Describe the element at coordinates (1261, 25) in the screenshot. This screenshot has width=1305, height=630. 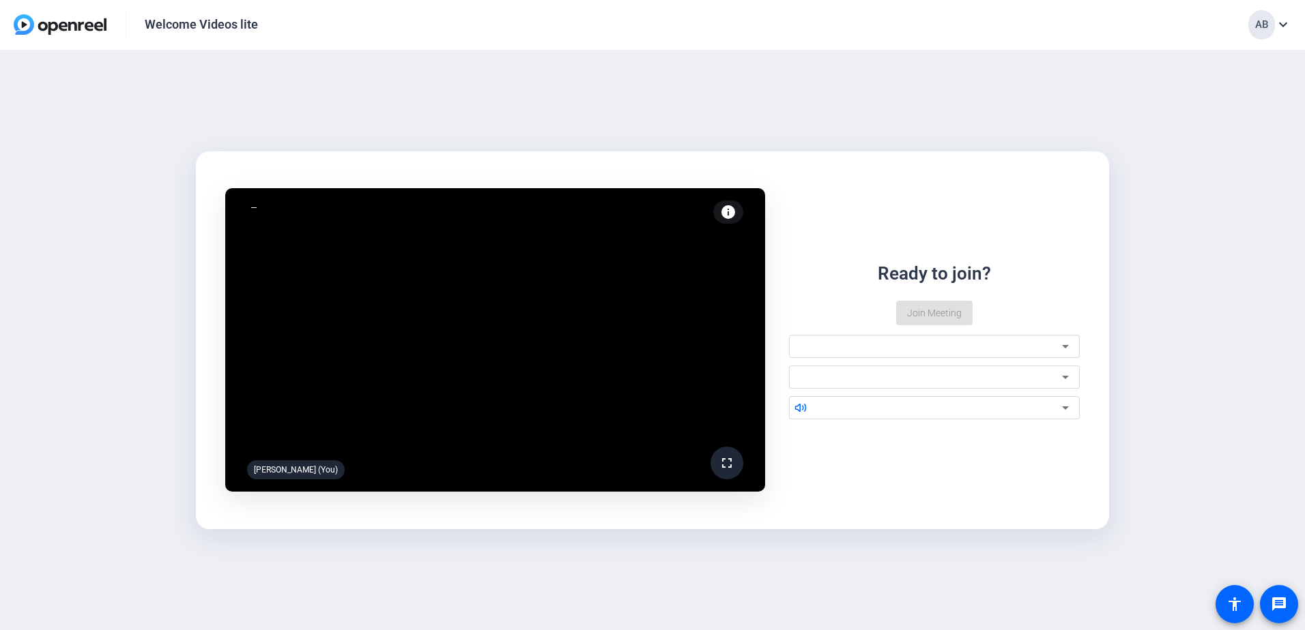
I see `div: AB` at that location.